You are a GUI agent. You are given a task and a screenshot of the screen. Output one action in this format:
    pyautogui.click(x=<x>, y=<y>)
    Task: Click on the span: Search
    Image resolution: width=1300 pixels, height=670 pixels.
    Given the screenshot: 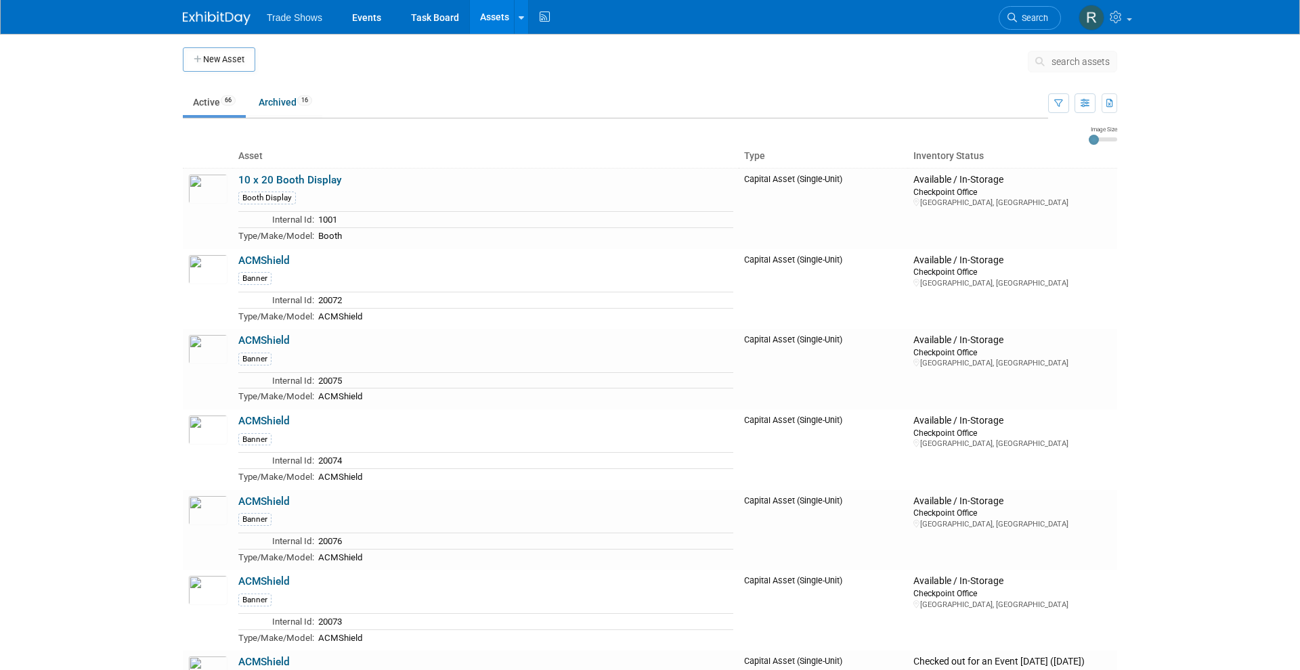 What is the action you would take?
    pyautogui.click(x=1033, y=18)
    